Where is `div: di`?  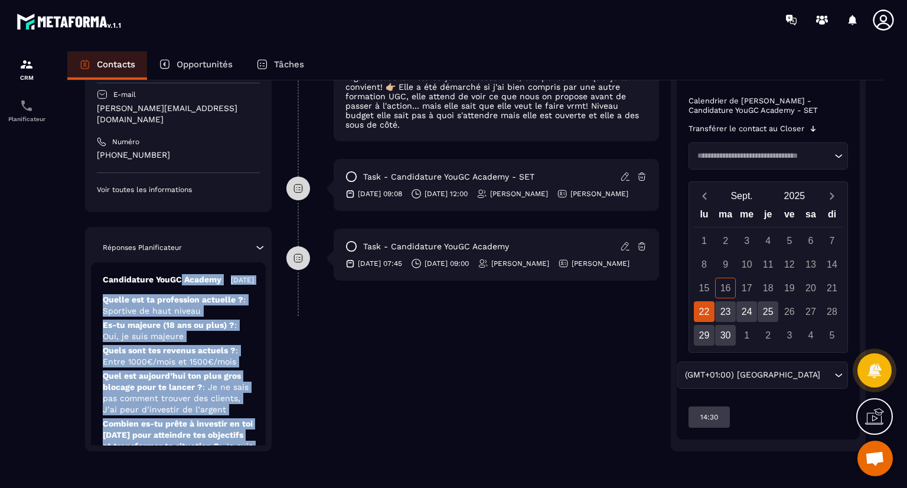 div: di is located at coordinates (832, 216).